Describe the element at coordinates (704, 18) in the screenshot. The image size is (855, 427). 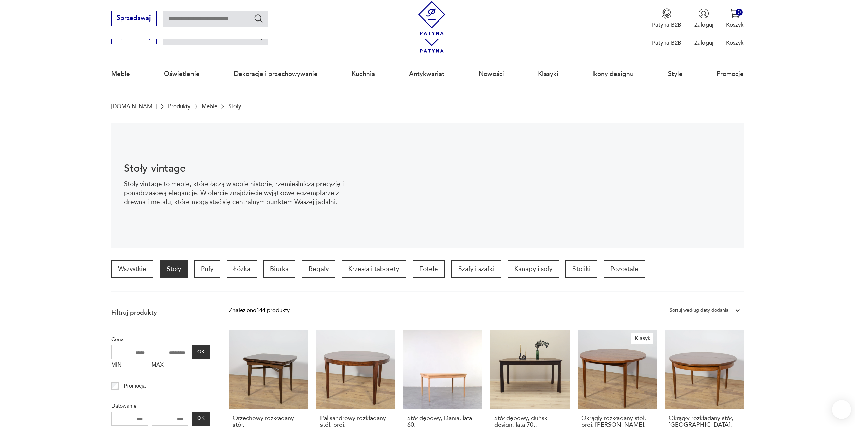
I see `button: Zaloguj` at that location.